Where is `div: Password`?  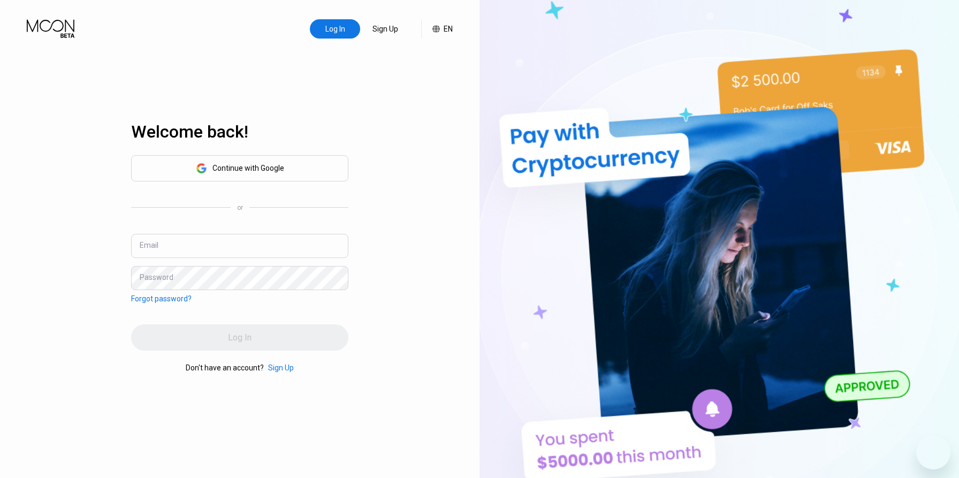
div: Password is located at coordinates (156, 277).